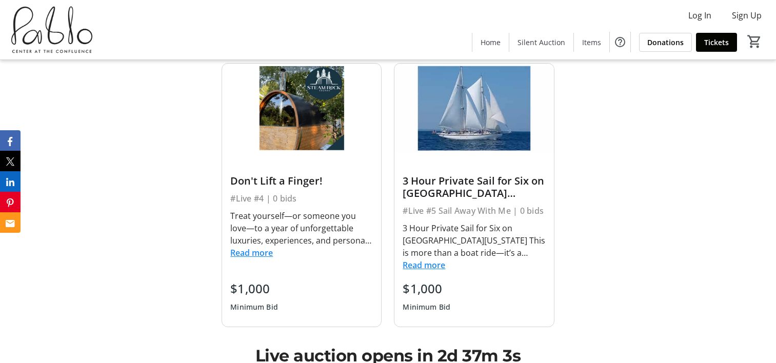 This screenshot has width=776, height=363. Describe the element at coordinates (591, 42) in the screenshot. I see `span: Items` at that location.